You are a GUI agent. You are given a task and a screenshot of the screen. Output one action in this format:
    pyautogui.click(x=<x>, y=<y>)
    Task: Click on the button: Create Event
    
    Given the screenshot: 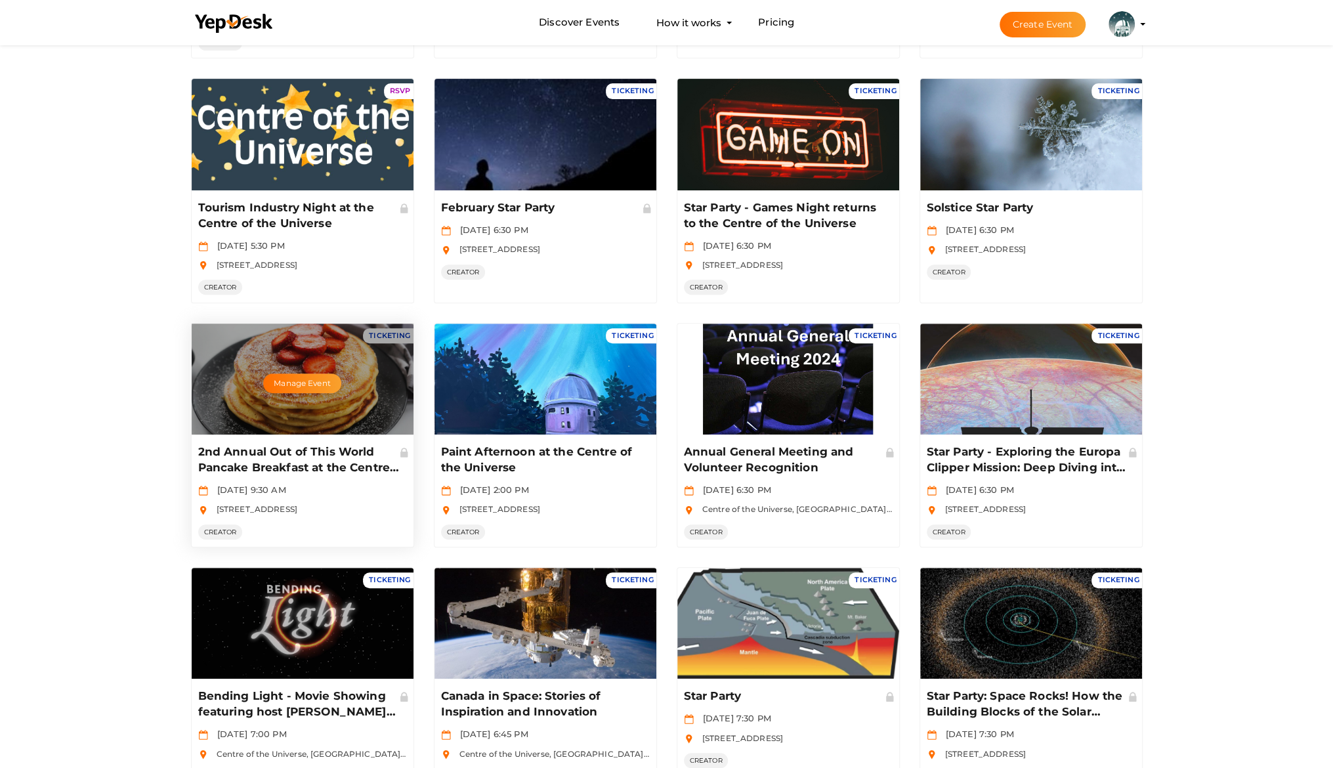 What is the action you would take?
    pyautogui.click(x=1043, y=24)
    